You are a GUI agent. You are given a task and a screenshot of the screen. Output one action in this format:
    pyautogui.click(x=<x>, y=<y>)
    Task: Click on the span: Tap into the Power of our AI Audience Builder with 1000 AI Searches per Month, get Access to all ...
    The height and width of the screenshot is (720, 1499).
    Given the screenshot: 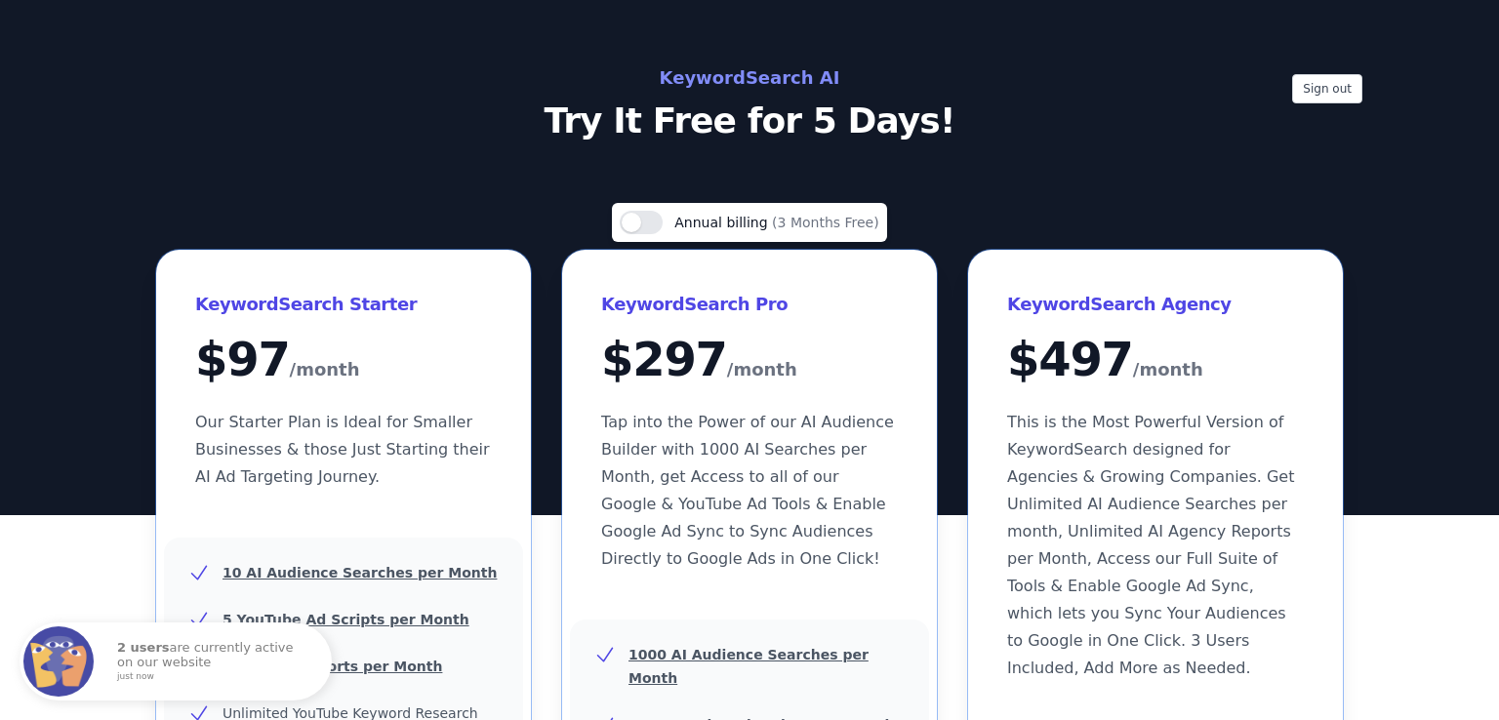 What is the action you would take?
    pyautogui.click(x=748, y=490)
    